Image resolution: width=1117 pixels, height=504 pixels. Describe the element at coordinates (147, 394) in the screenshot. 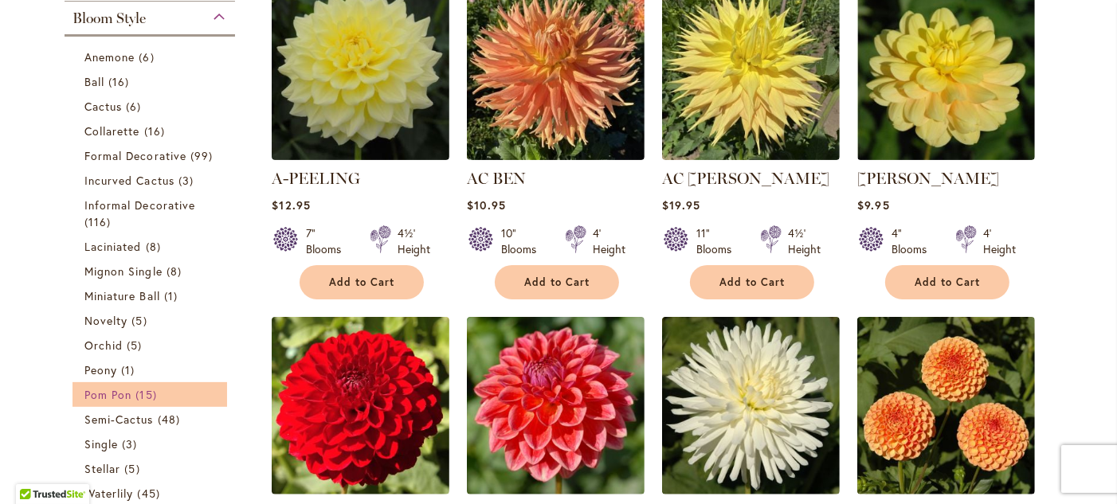

I see `span: 15` at that location.